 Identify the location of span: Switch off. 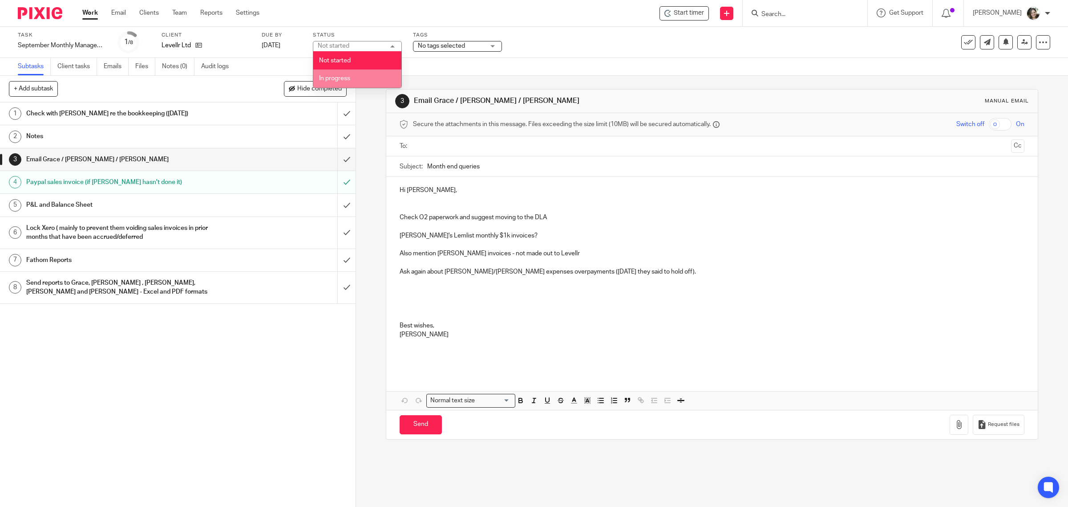
(970, 124).